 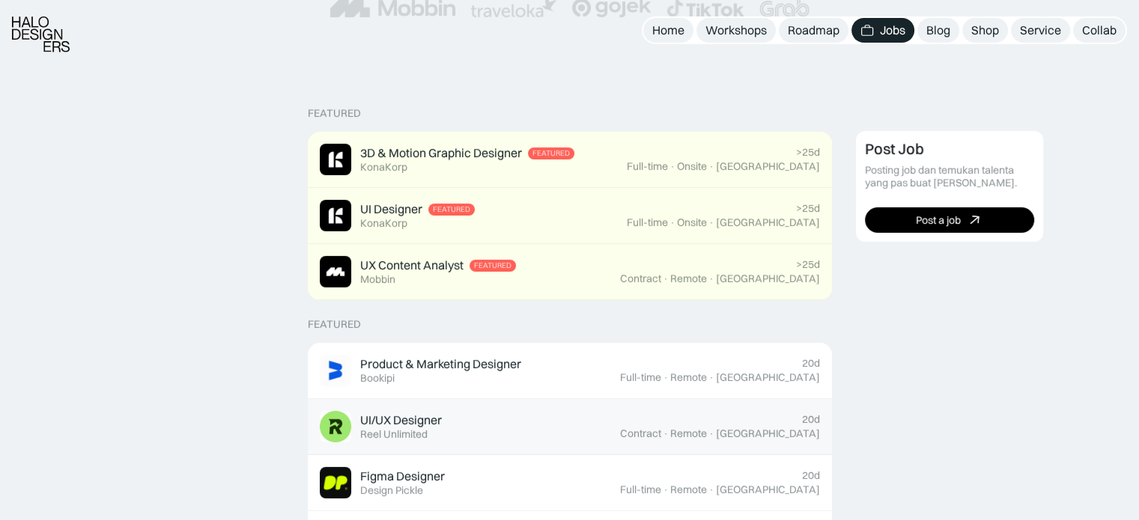 I want to click on div: Reel Unlimited, so click(x=394, y=434).